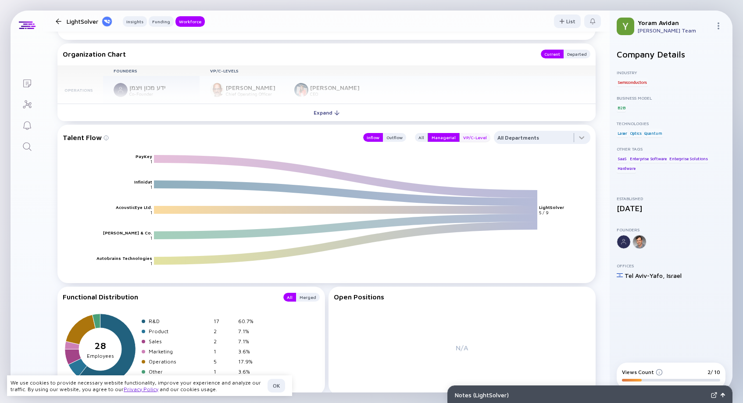 The image size is (743, 403). I want to click on div: OK, so click(276, 385).